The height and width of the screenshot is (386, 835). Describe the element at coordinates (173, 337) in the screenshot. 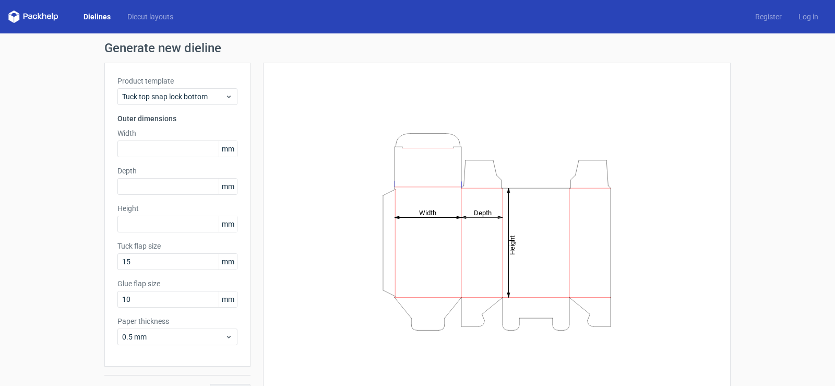

I see `span: 0.5 mm` at that location.